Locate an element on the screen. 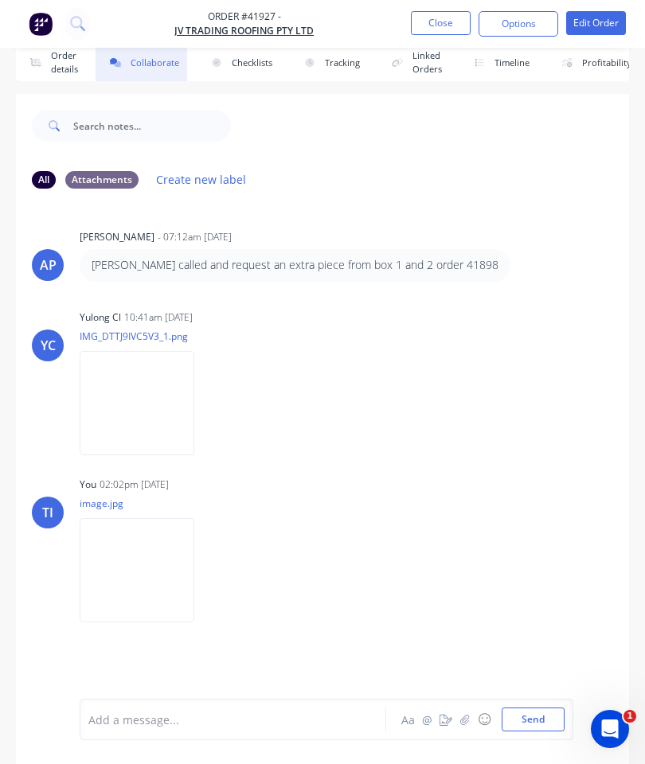  button: Tracking is located at coordinates (329, 63).